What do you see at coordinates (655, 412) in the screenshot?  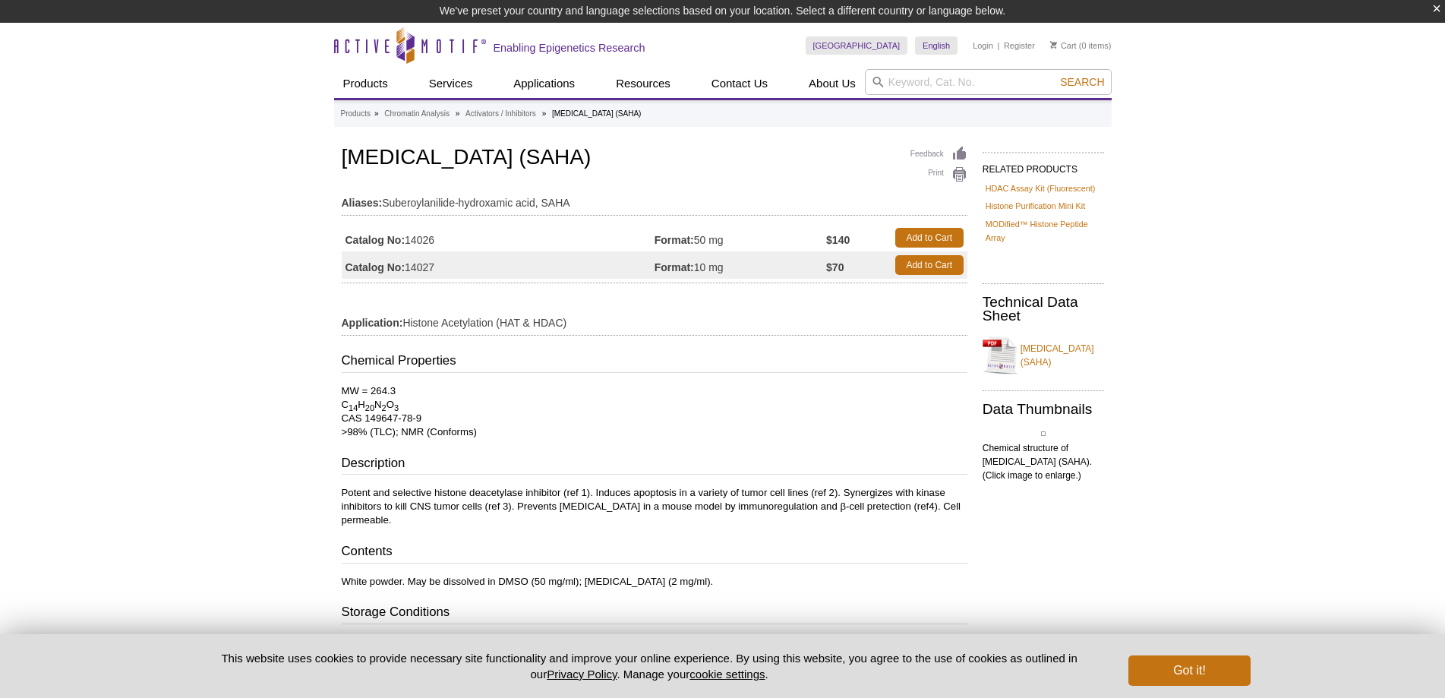 I see `p: MW = 264.3 C H N O CAS 149647-78-9 >98% (TLC); NMR (Conforms)` at bounding box center [655, 412].